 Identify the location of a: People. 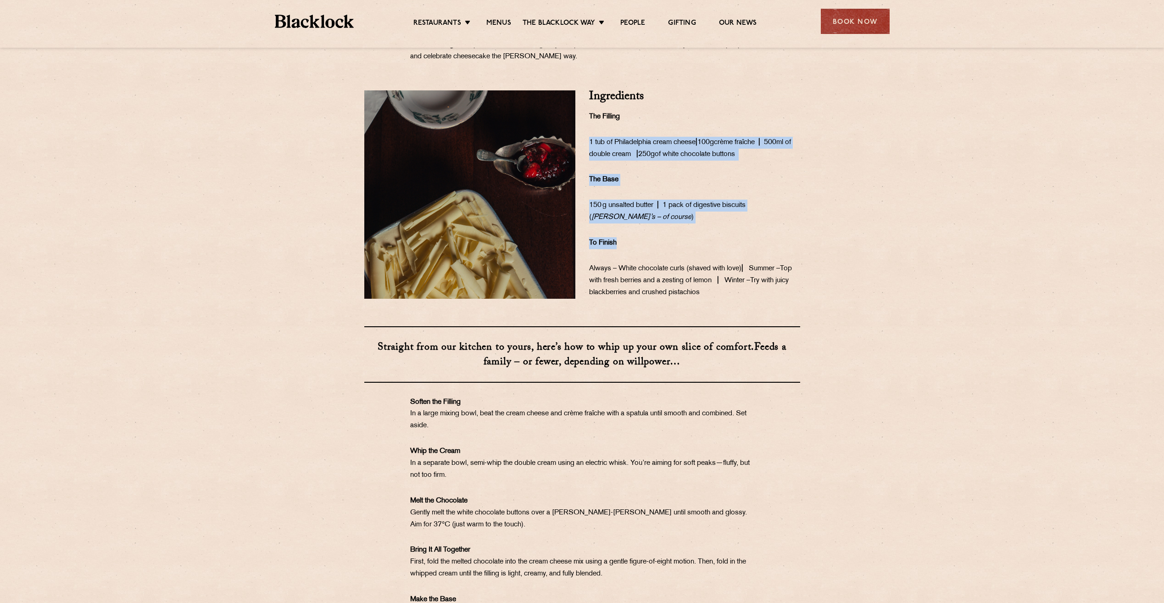
(633, 24).